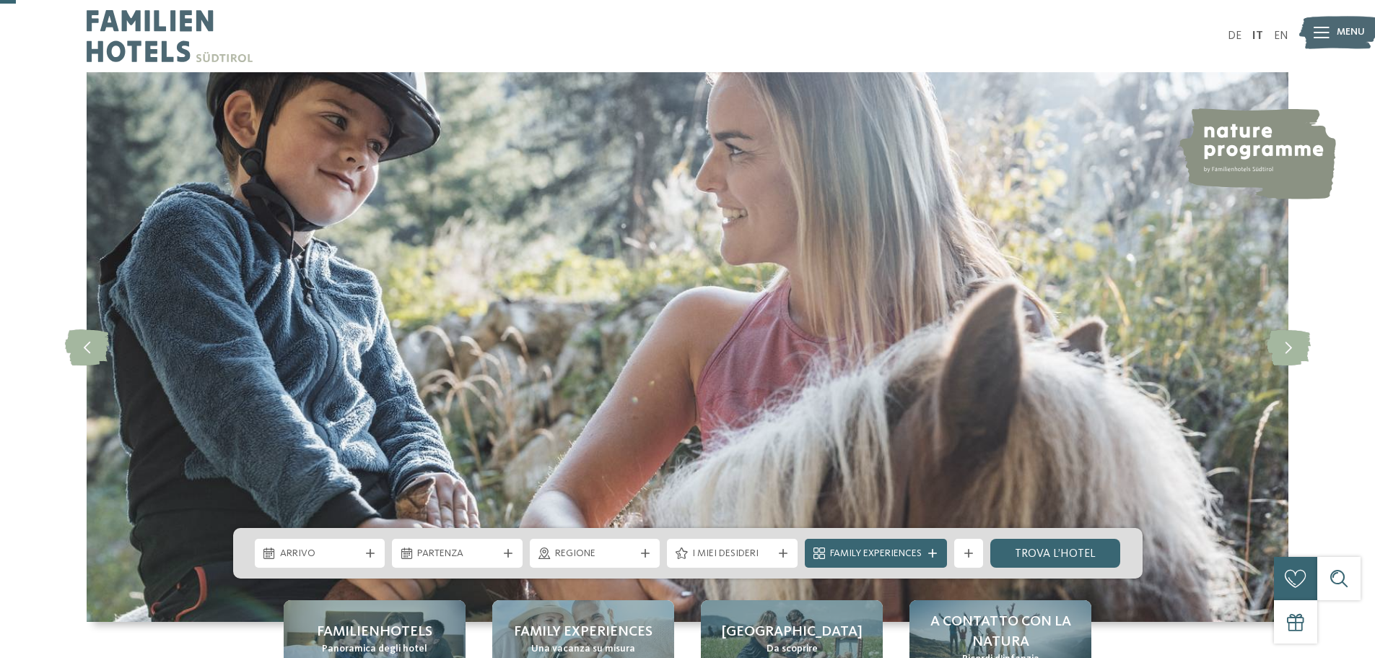 The height and width of the screenshot is (658, 1375). What do you see at coordinates (1055, 553) in the screenshot?
I see `a: trova l’hotel` at bounding box center [1055, 553].